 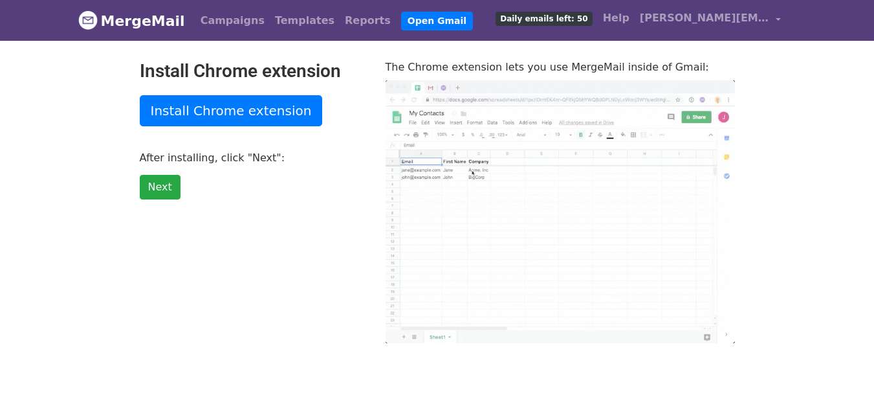 What do you see at coordinates (368, 21) in the screenshot?
I see `a: Reports` at bounding box center [368, 21].